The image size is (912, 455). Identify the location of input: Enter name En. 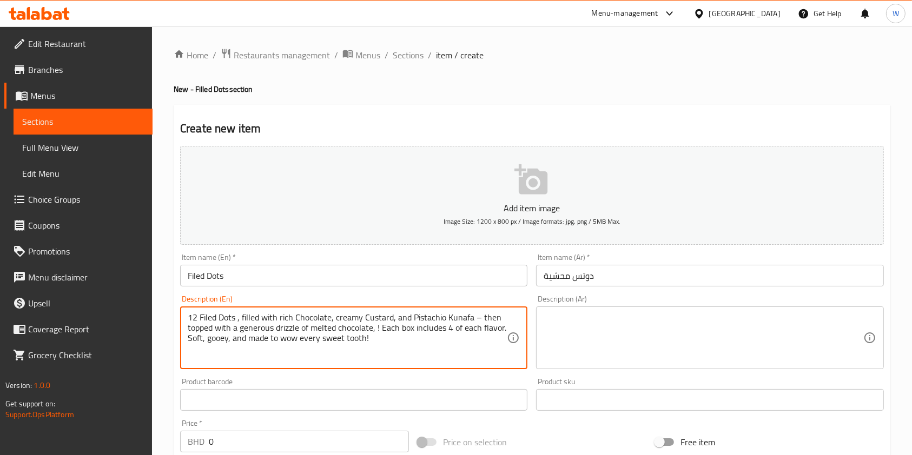
(354, 276).